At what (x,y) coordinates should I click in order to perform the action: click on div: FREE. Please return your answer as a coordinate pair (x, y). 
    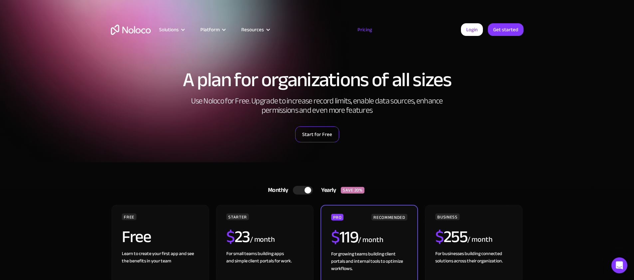
    Looking at the image, I should click on (129, 217).